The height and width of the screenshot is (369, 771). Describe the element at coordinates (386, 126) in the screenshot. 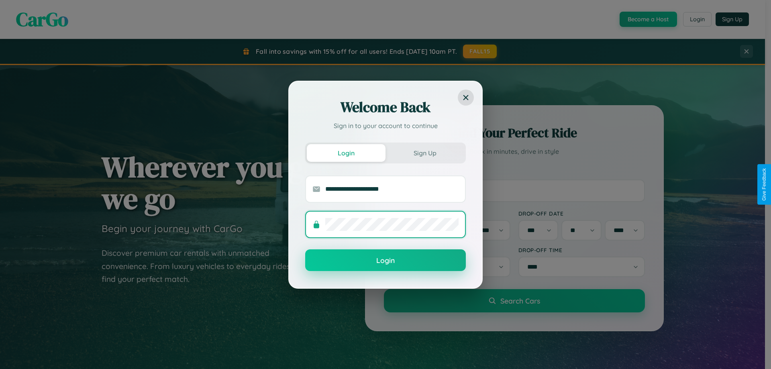

I see `p: Sign in to your account to continue` at that location.